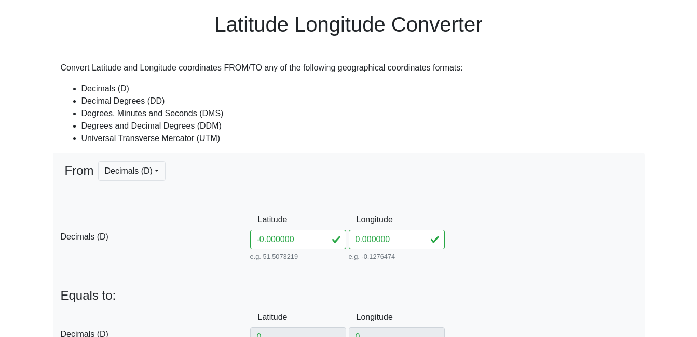 This screenshot has width=697, height=337. What do you see at coordinates (349, 296) in the screenshot?
I see `p: Equals to:` at bounding box center [349, 296].